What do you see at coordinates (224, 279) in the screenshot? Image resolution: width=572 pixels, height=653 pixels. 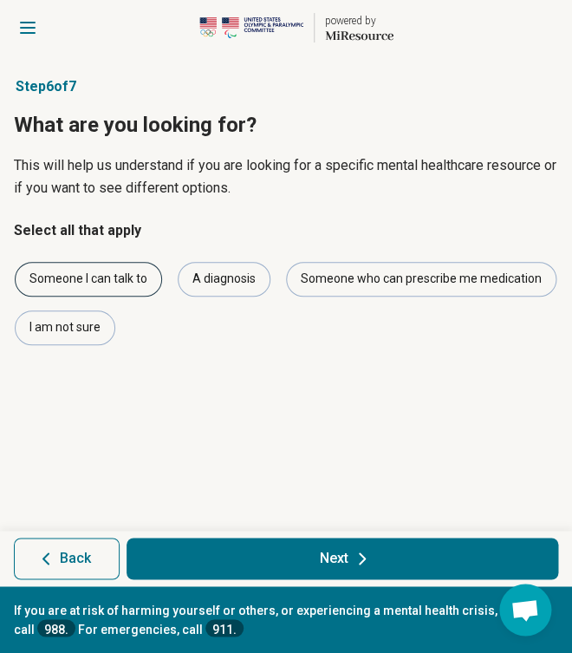 I see `div: A diagnosis` at bounding box center [224, 279].